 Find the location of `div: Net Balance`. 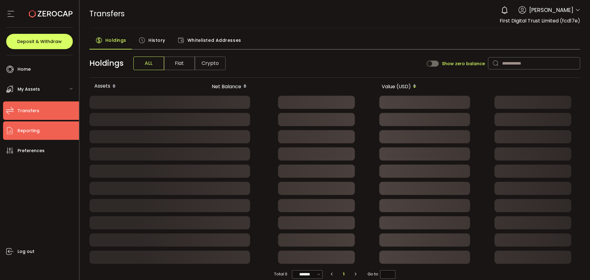

div: Net Balance is located at coordinates (209, 86).